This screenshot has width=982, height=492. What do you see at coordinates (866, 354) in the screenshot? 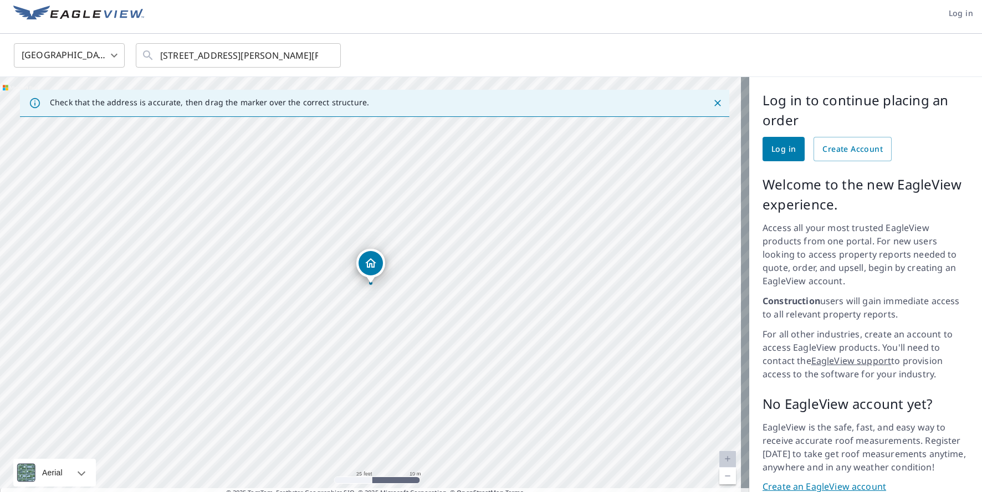
I see `p: For all other industries, create an account to access EagleView products. You'll need to contact ...` at bounding box center [866, 354].